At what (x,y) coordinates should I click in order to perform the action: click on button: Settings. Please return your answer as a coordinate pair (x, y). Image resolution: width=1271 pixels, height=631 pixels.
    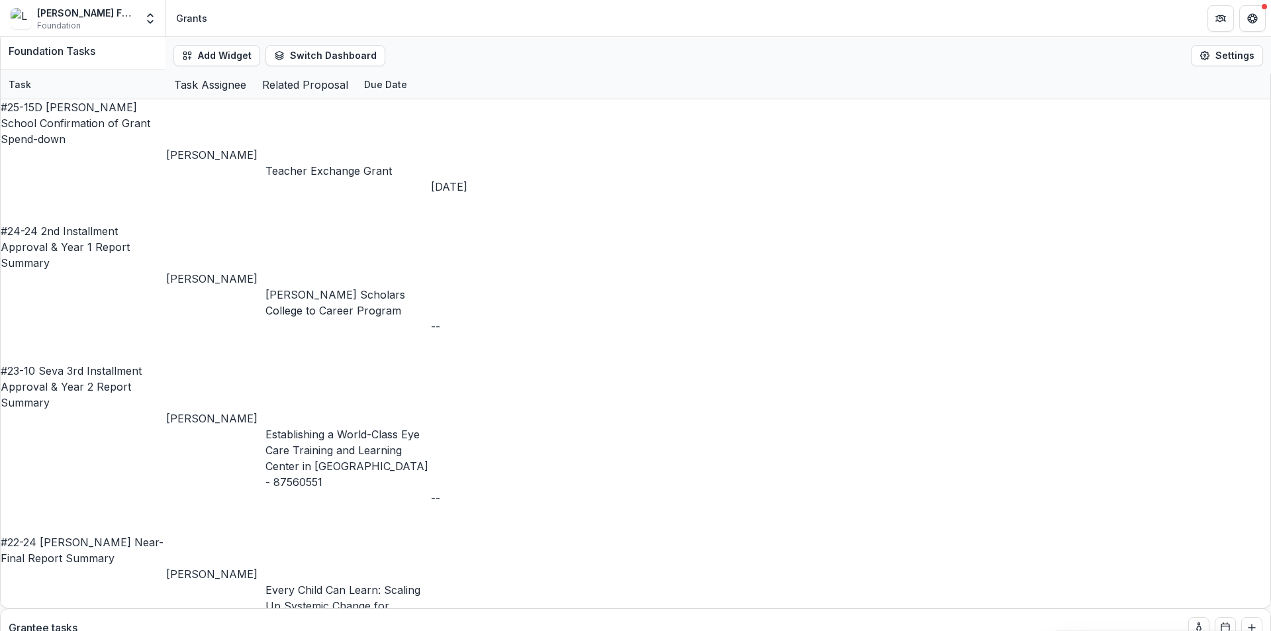
    Looking at the image, I should click on (1227, 56).